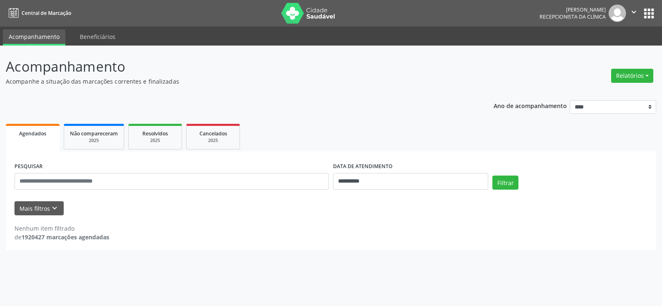 Image resolution: width=662 pixels, height=306 pixels. Describe the element at coordinates (62, 237) in the screenshot. I see `div: de` at that location.